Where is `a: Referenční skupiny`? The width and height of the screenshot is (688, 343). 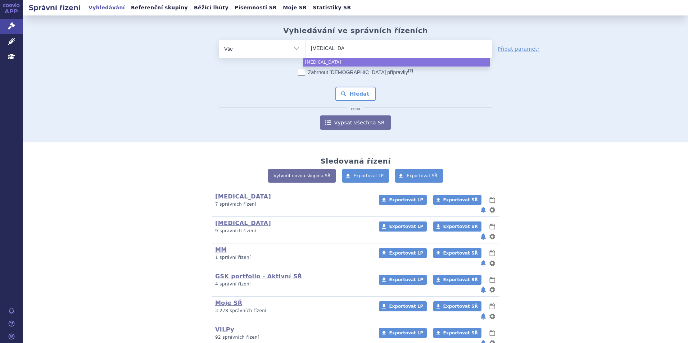
a: Referenční skupiny is located at coordinates (159, 8).